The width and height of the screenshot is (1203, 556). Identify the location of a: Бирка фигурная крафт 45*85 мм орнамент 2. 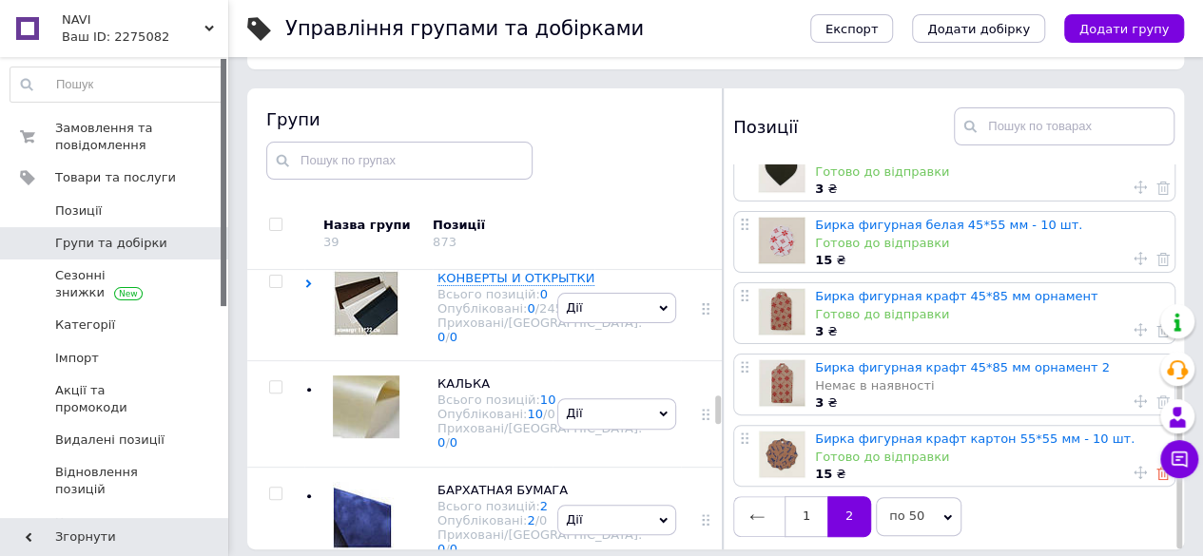
(963, 367).